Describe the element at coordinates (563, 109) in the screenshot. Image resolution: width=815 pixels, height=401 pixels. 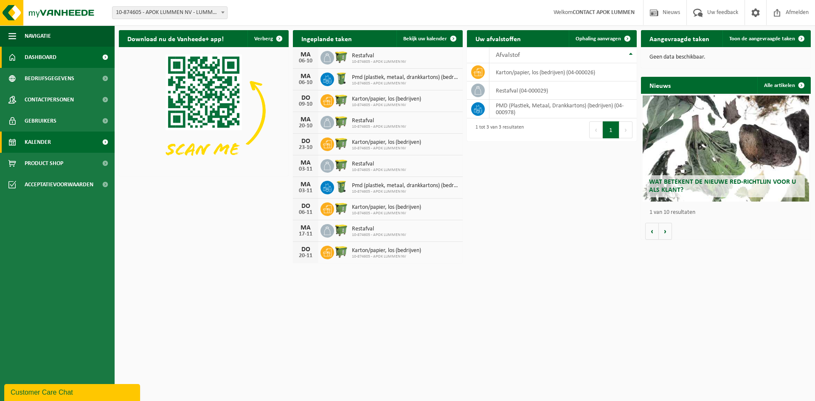
I see `td: PMD (Plastiek, Metaal, Drankkartons) (bedrijven) (04-000978)` at that location.